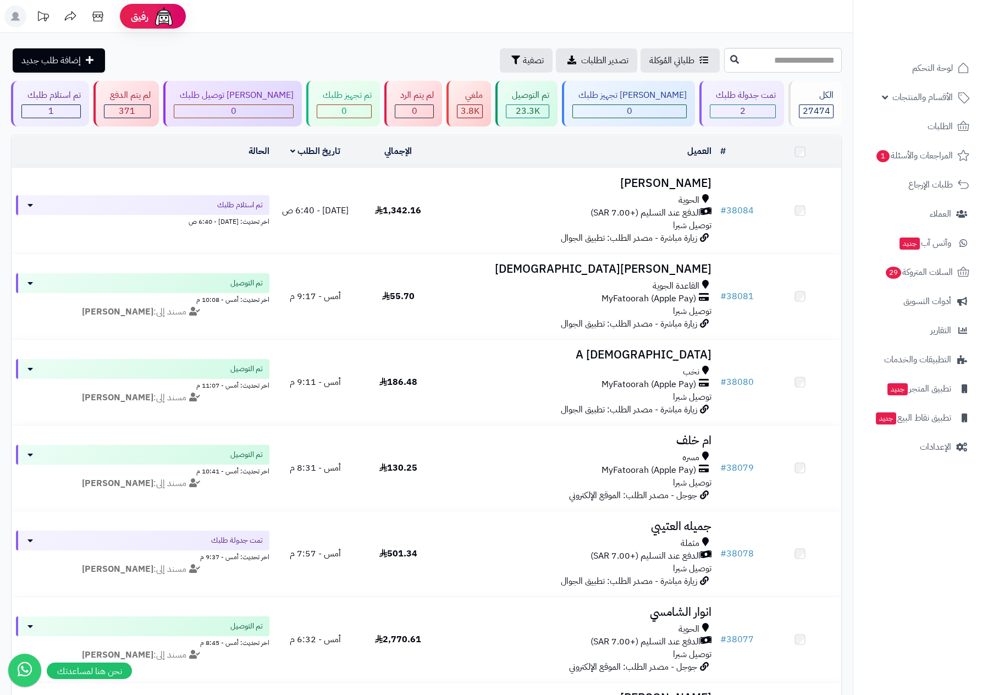 This screenshot has width=982, height=695. Describe the element at coordinates (51, 111) in the screenshot. I see `span: 1` at that location.